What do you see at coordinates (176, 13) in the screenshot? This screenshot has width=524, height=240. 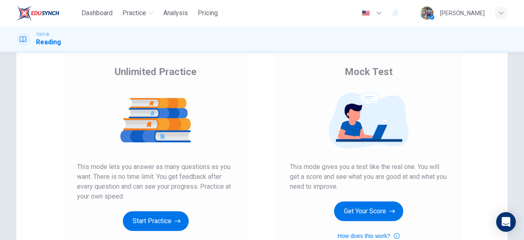 I see `button: Analysis` at bounding box center [176, 13].